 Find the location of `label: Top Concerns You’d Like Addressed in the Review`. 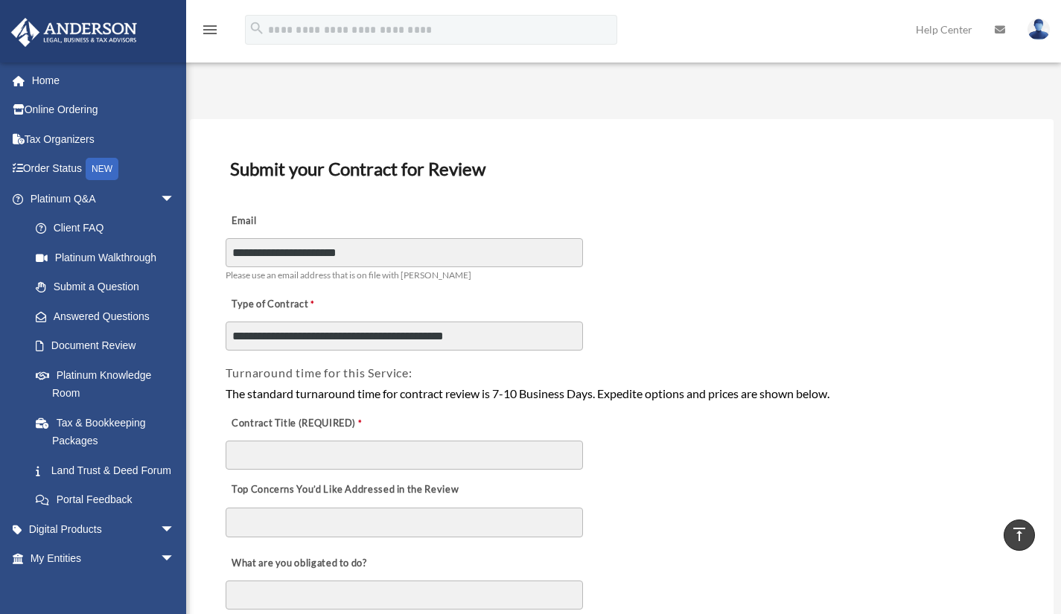

label: Top Concerns You’d Like Addressed in the Review is located at coordinates (344, 490).